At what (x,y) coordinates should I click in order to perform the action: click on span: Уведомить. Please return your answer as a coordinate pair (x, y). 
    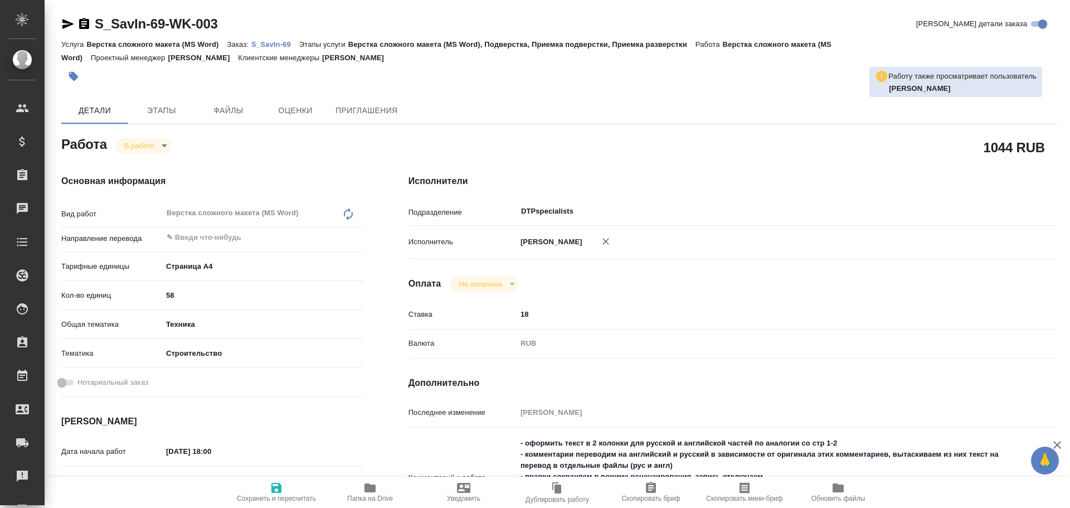
    Looking at the image, I should click on (464, 498).